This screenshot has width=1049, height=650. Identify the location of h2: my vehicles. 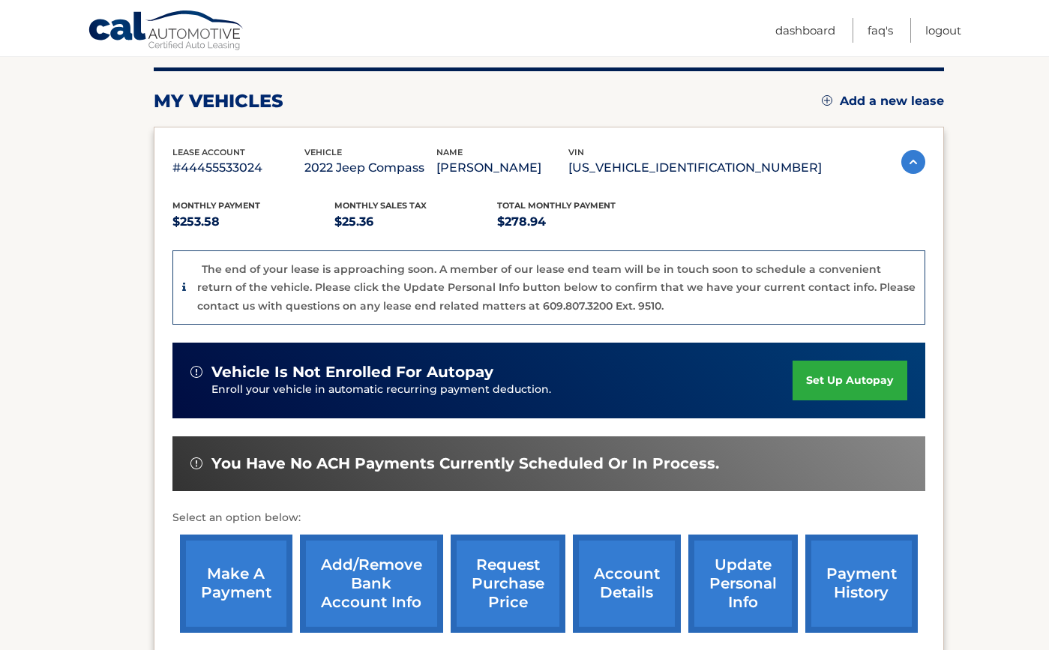
(218, 101).